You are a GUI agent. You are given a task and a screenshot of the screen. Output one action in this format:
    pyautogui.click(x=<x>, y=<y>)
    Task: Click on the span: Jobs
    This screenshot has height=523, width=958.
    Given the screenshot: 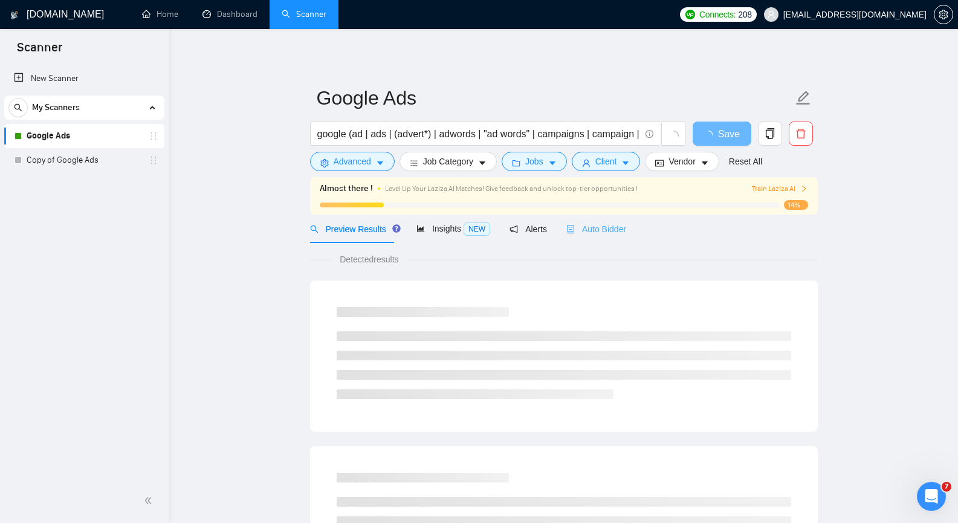 What is the action you would take?
    pyautogui.click(x=534, y=161)
    